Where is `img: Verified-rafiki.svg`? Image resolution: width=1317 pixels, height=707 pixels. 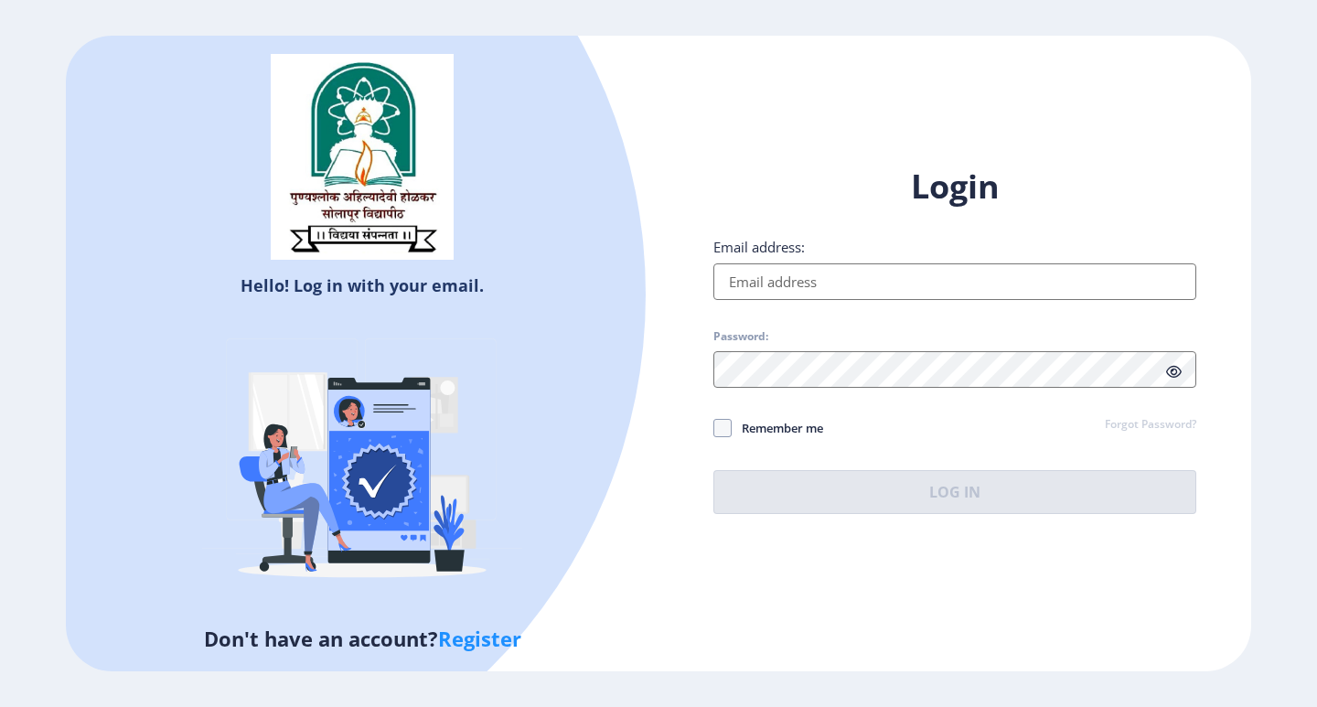 img: Verified-rafiki.svg is located at coordinates (362, 464).